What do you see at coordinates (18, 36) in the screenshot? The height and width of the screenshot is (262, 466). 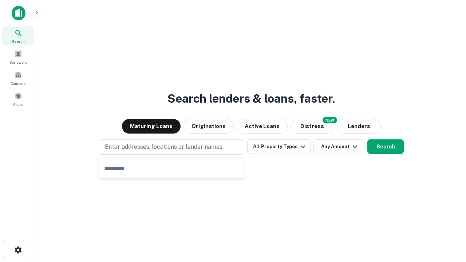 I see `a: Search` at bounding box center [18, 36].